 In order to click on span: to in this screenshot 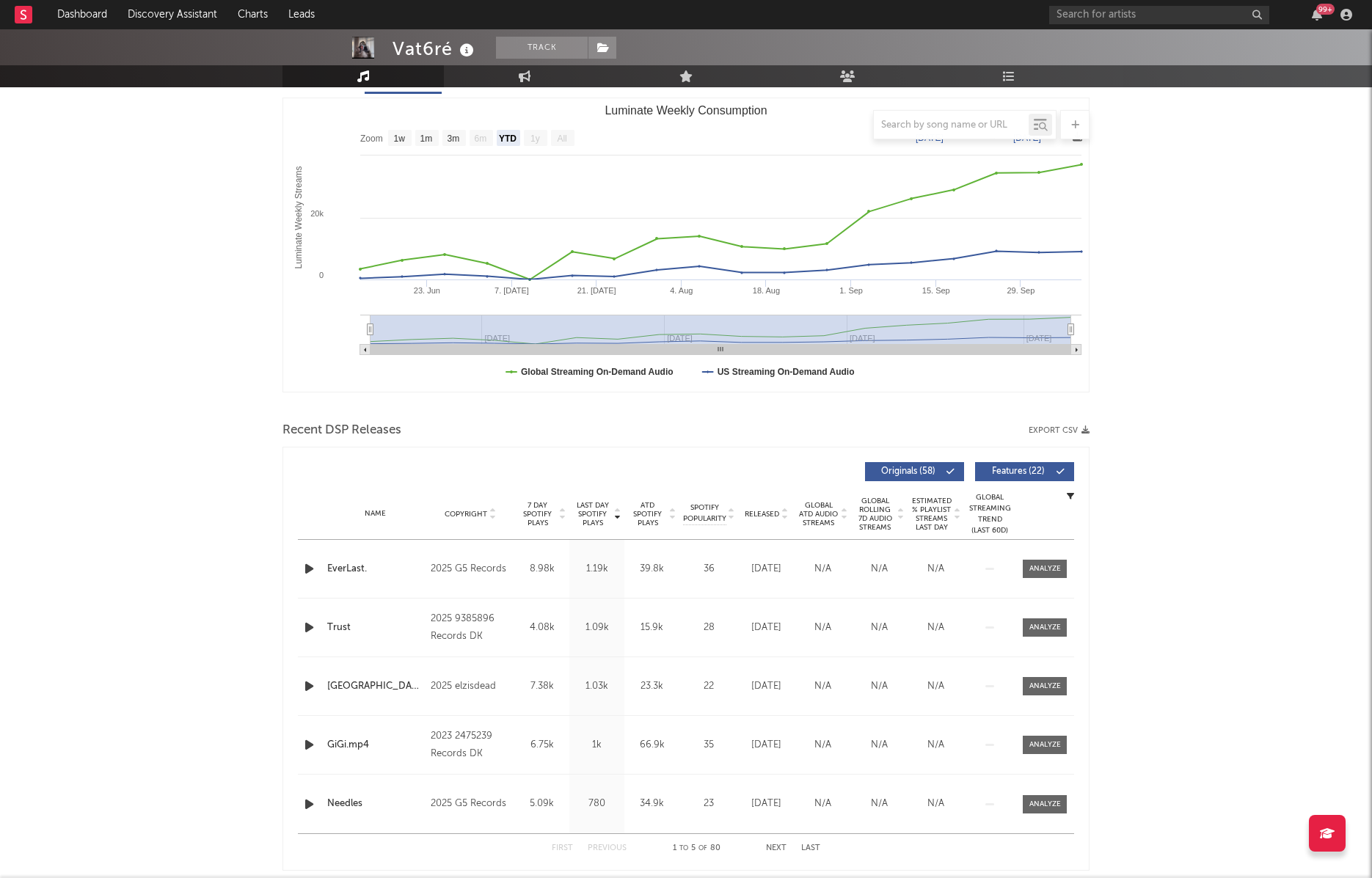, I will do `click(683, 849)`.